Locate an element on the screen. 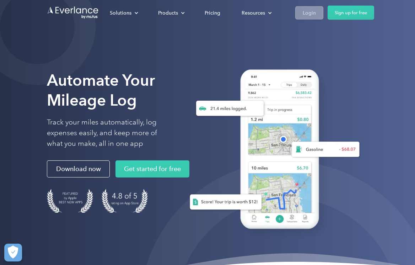 This screenshot has height=265, width=415. strong: Automate Your Mileage Log is located at coordinates (101, 90).